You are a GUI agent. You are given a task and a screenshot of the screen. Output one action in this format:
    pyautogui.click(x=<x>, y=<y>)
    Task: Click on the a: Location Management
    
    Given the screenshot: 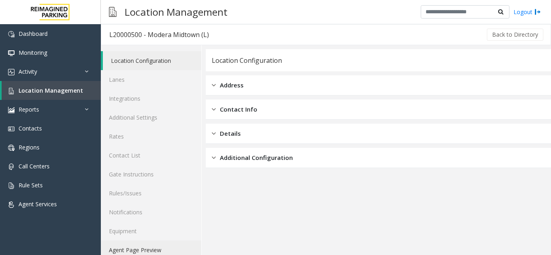 What is the action you would take?
    pyautogui.click(x=51, y=90)
    